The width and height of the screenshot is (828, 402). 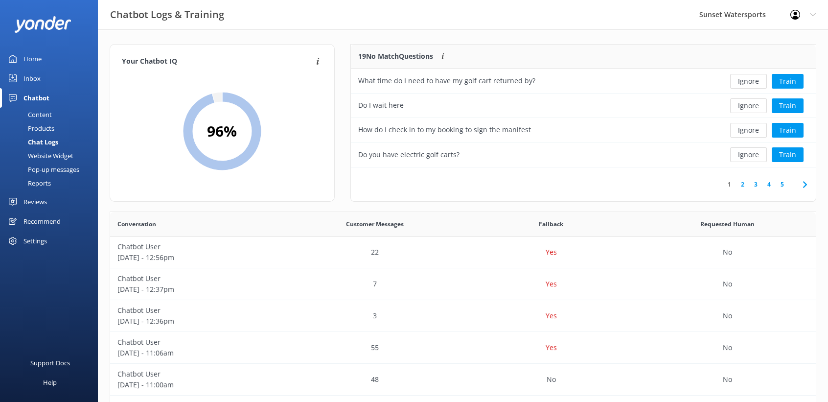 I want to click on div: Inbox, so click(x=32, y=78).